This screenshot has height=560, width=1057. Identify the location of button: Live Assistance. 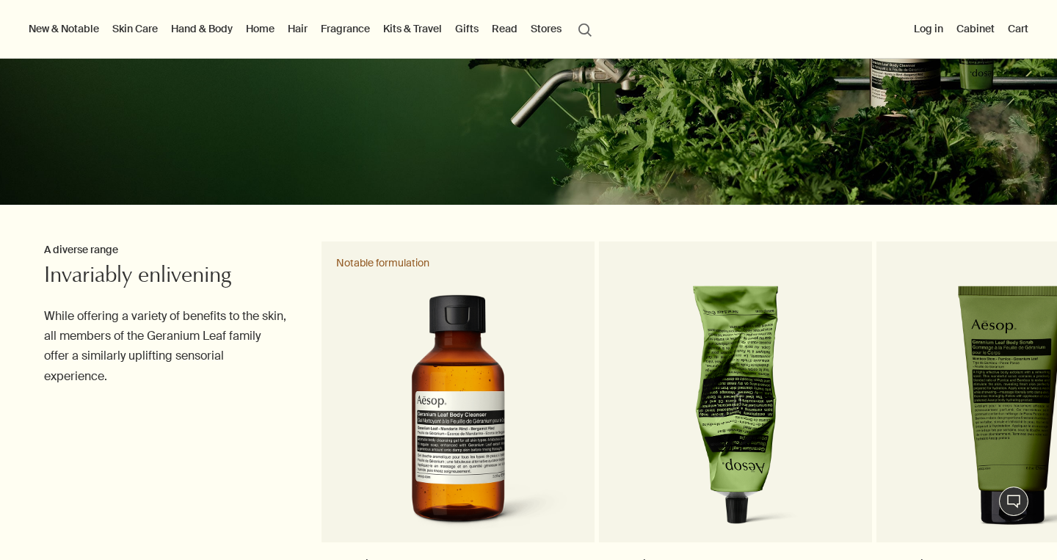
(1014, 501).